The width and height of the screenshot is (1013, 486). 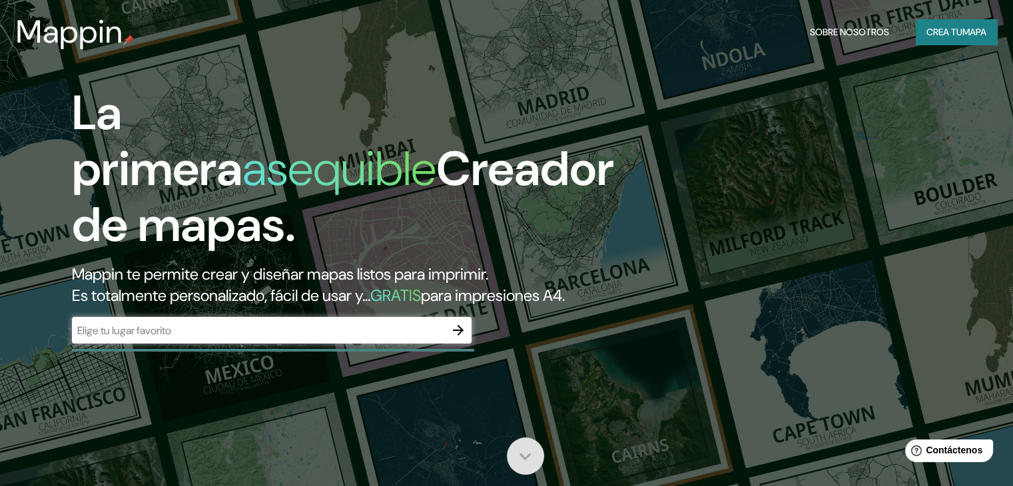 What do you see at coordinates (849, 32) in the screenshot?
I see `button: Sobre nosotros` at bounding box center [849, 32].